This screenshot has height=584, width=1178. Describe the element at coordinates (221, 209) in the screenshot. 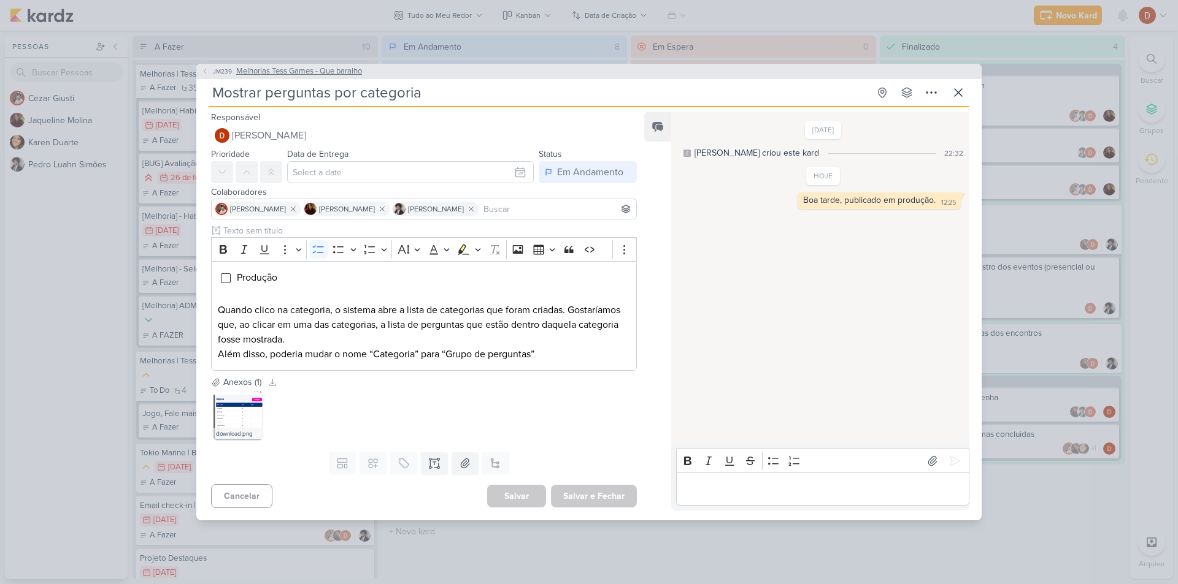

I see `img: Cezar Giusti` at that location.